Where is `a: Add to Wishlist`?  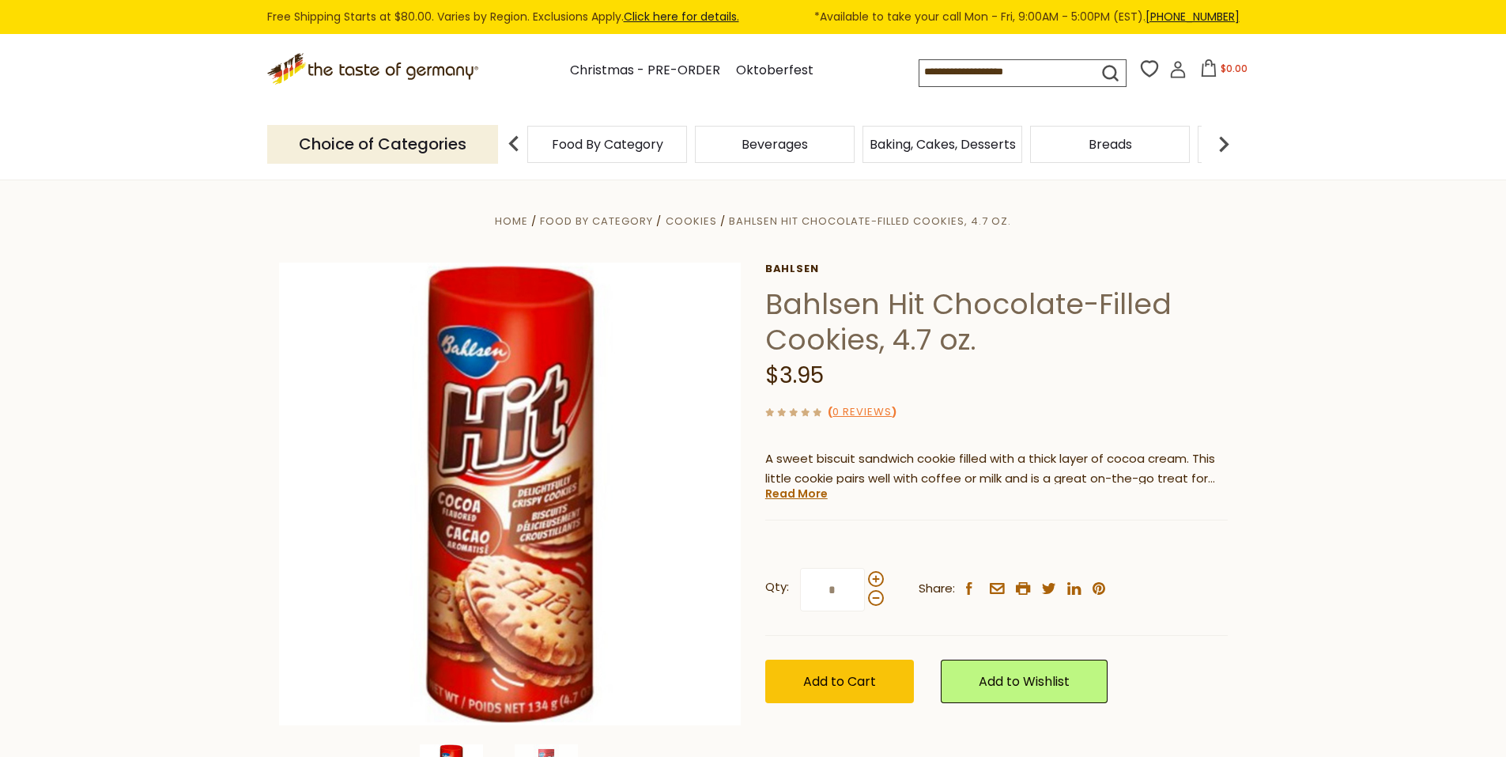
a: Add to Wishlist is located at coordinates (1024, 681).